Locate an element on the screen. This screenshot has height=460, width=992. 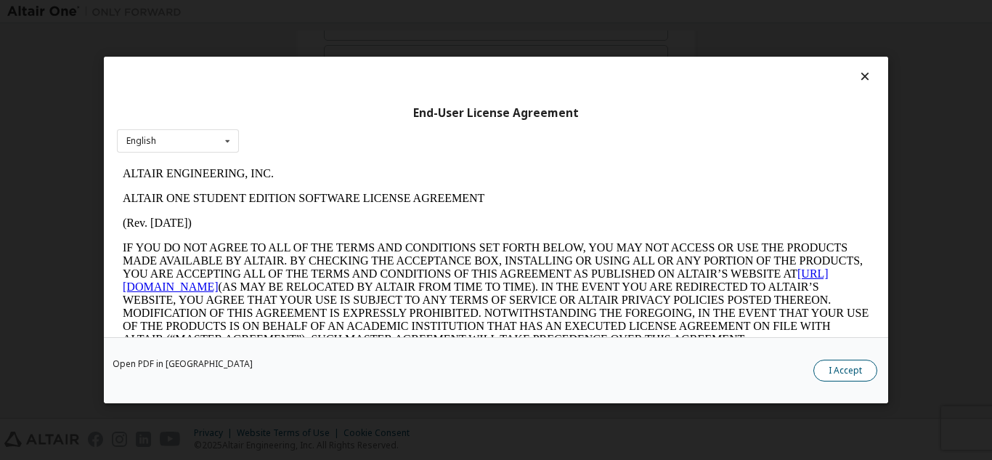
div: End-User License Agreement is located at coordinates (496, 113).